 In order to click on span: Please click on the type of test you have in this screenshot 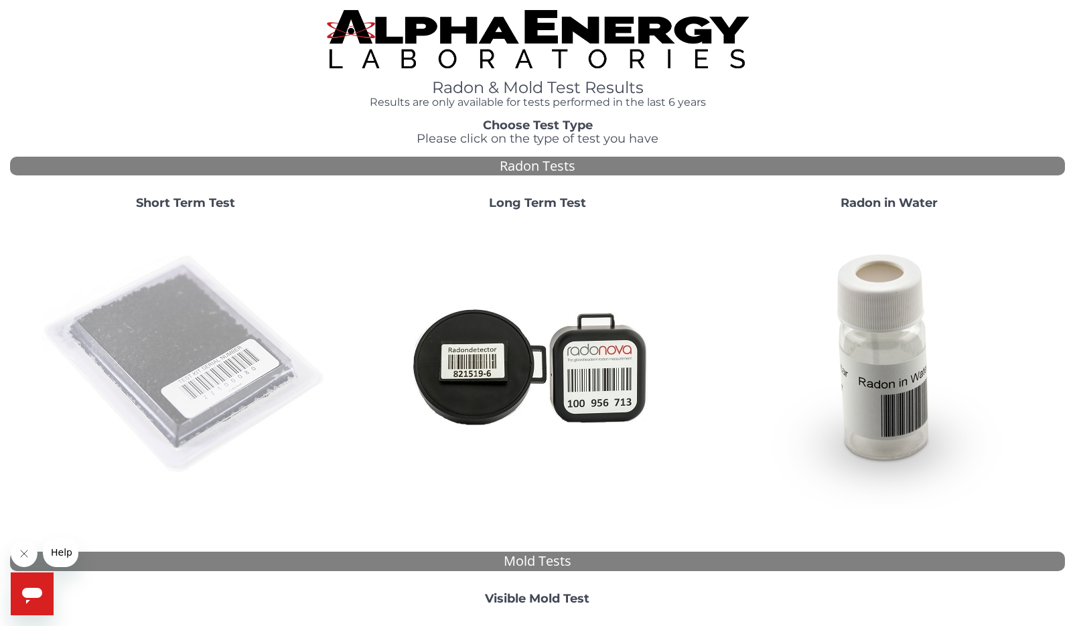, I will do `click(537, 139)`.